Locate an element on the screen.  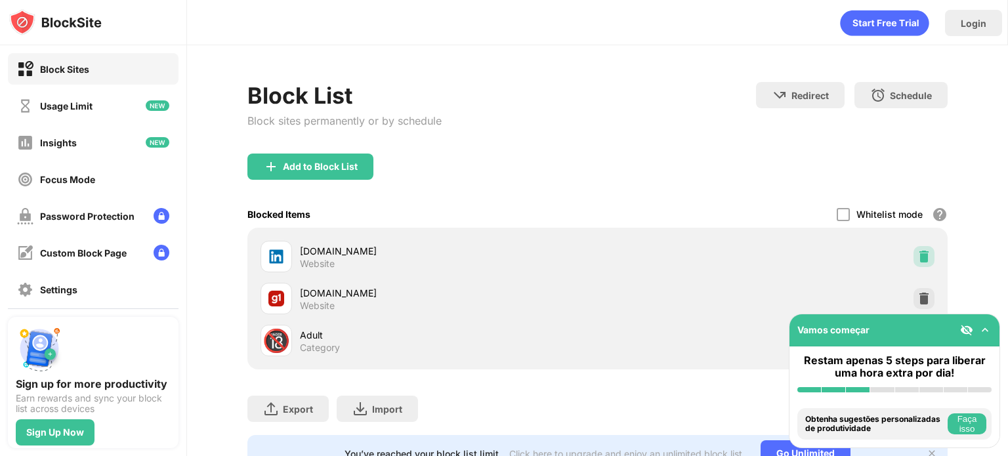
img: time-usage-off.svg is located at coordinates (25, 106).